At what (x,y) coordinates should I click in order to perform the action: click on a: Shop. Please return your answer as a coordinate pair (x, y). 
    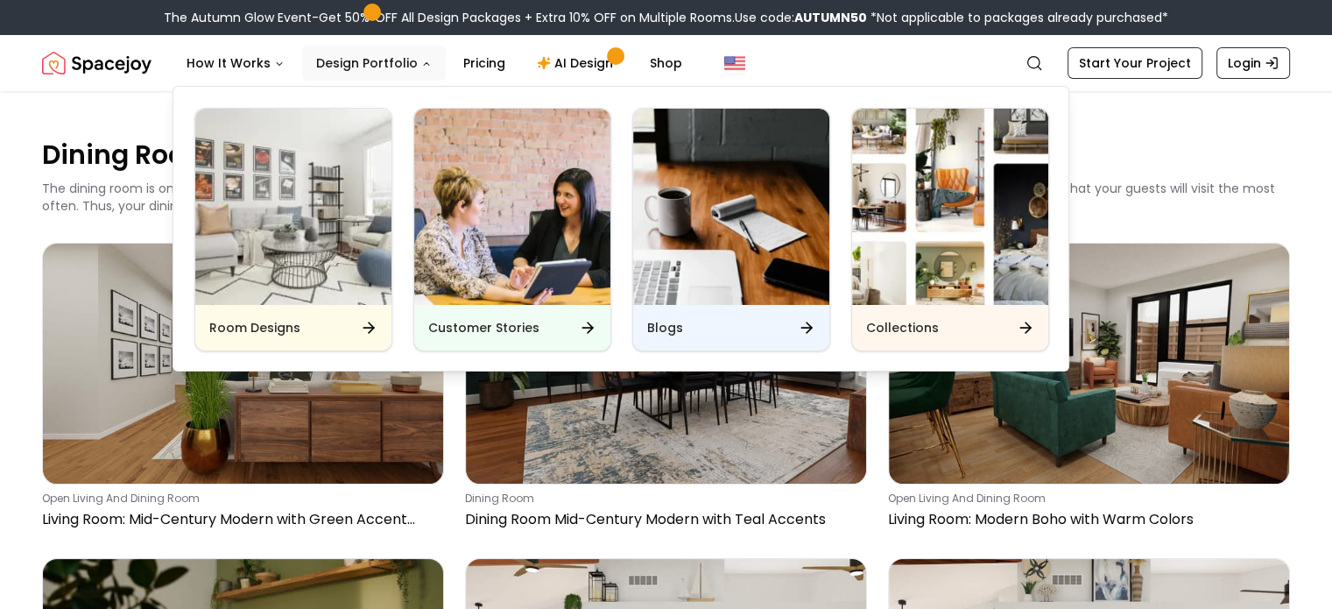
    Looking at the image, I should click on (666, 63).